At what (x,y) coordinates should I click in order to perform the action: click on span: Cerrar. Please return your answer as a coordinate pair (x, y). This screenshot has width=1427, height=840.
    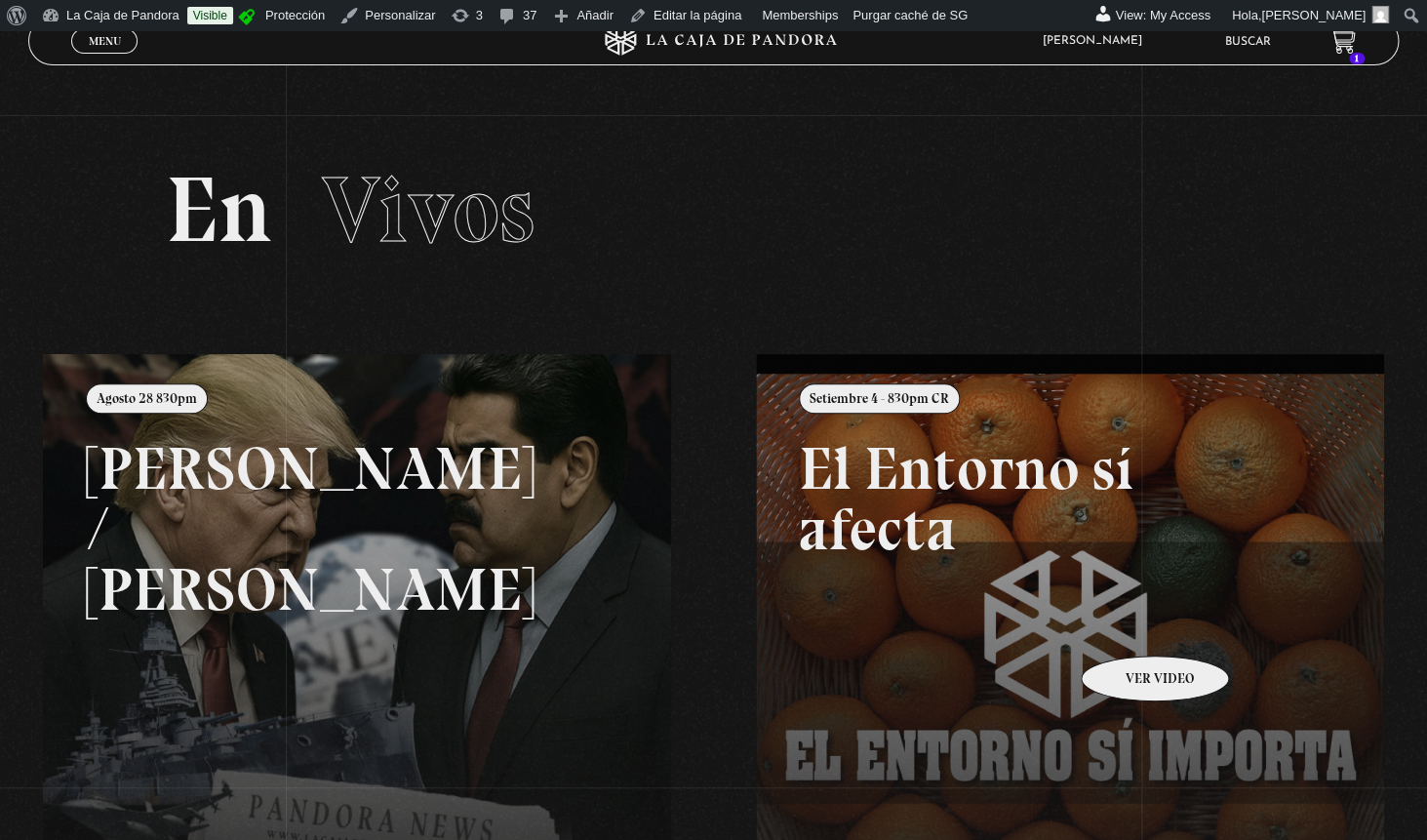
    Looking at the image, I should click on (105, 58).